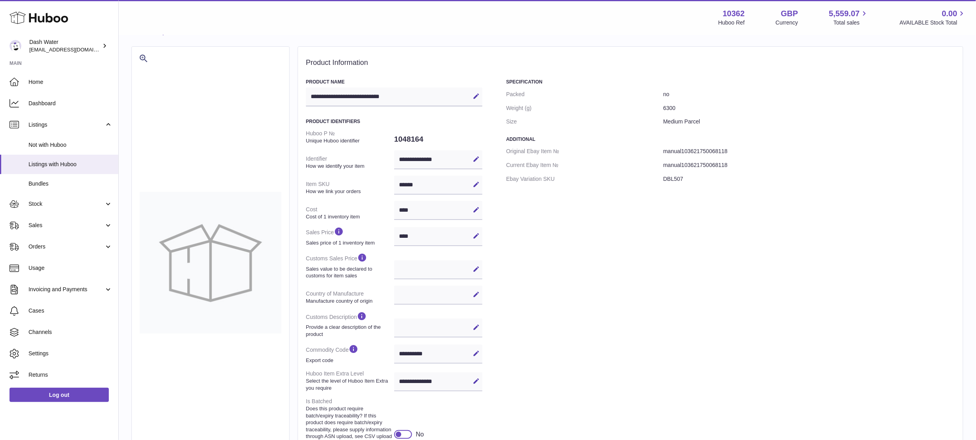 This screenshot has height=440, width=976. What do you see at coordinates (350, 354) in the screenshot?
I see `dt: Commodity Code` at bounding box center [350, 354].